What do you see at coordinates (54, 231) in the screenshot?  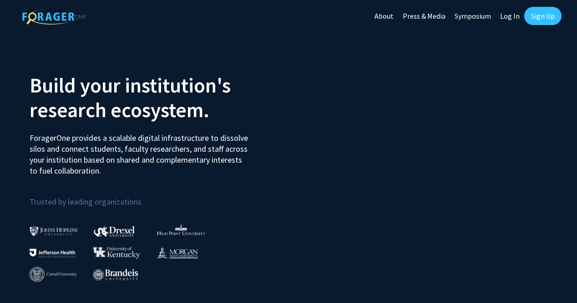 I see `img: Johns Hopkins University` at bounding box center [54, 231].